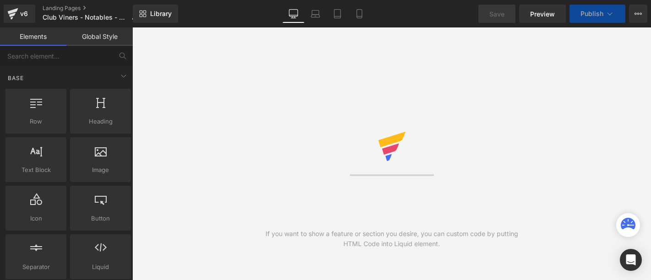 This screenshot has height=280, width=651. I want to click on a: Landing Pages, so click(94, 8).